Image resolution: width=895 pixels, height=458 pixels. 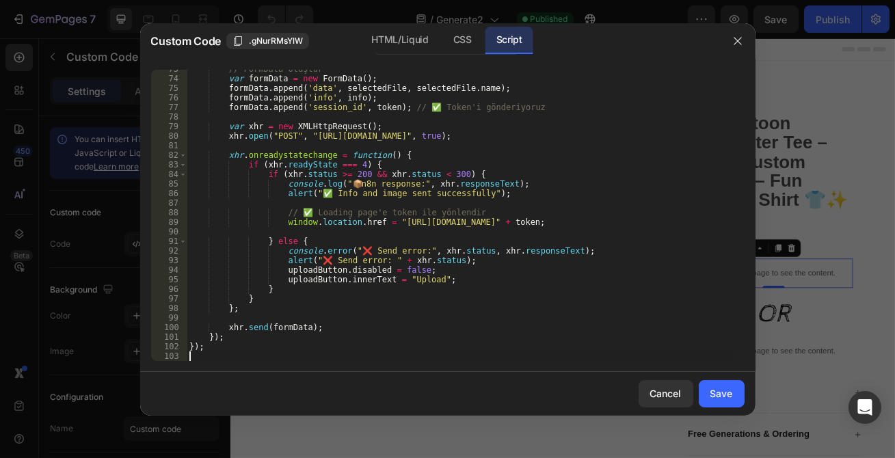 What do you see at coordinates (169, 308) in the screenshot?
I see `div: 98` at bounding box center [169, 308].